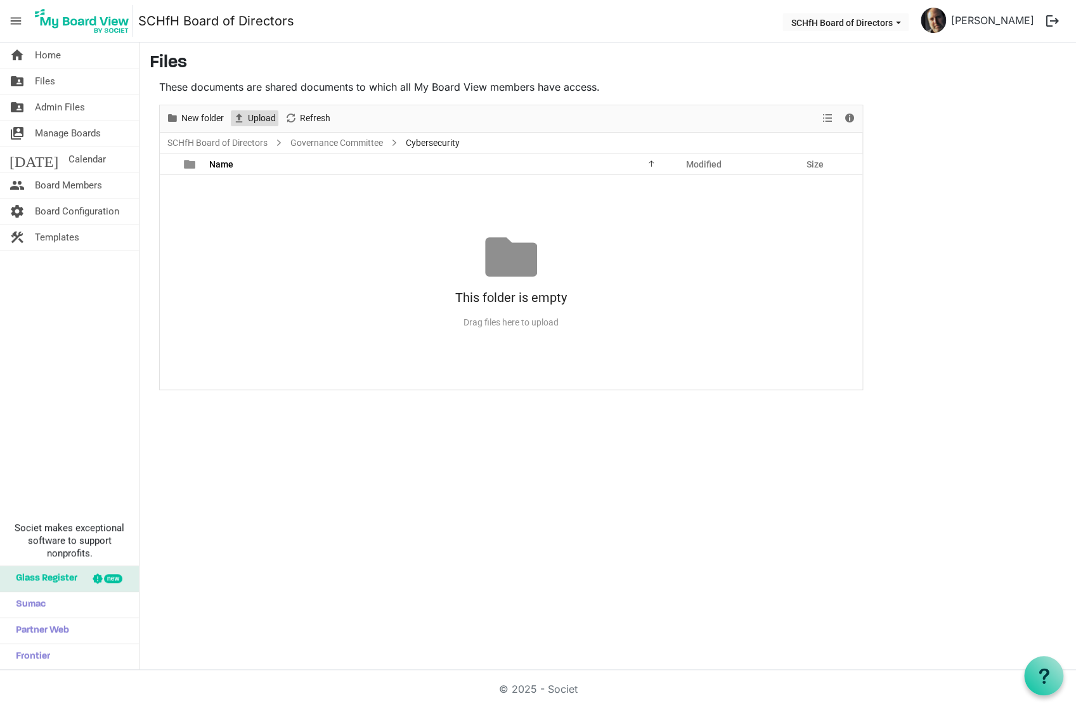  Describe the element at coordinates (221, 164) in the screenshot. I see `span: Name` at that location.